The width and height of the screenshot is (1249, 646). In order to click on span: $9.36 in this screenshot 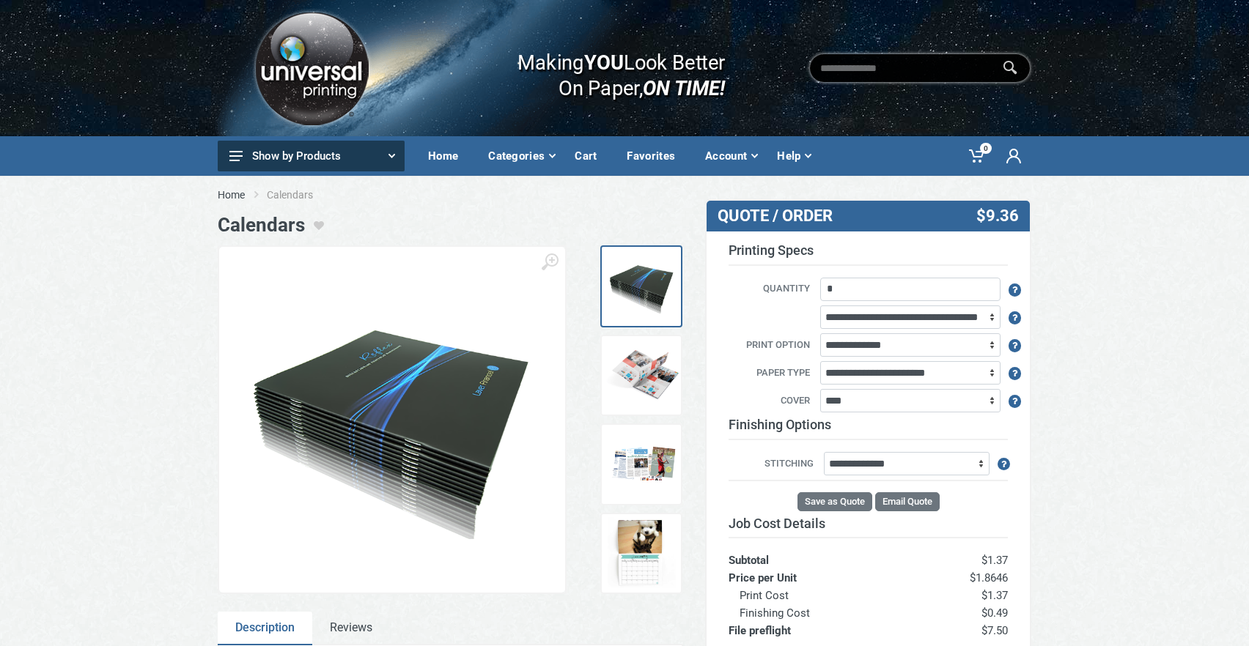, I will do `click(997, 216)`.